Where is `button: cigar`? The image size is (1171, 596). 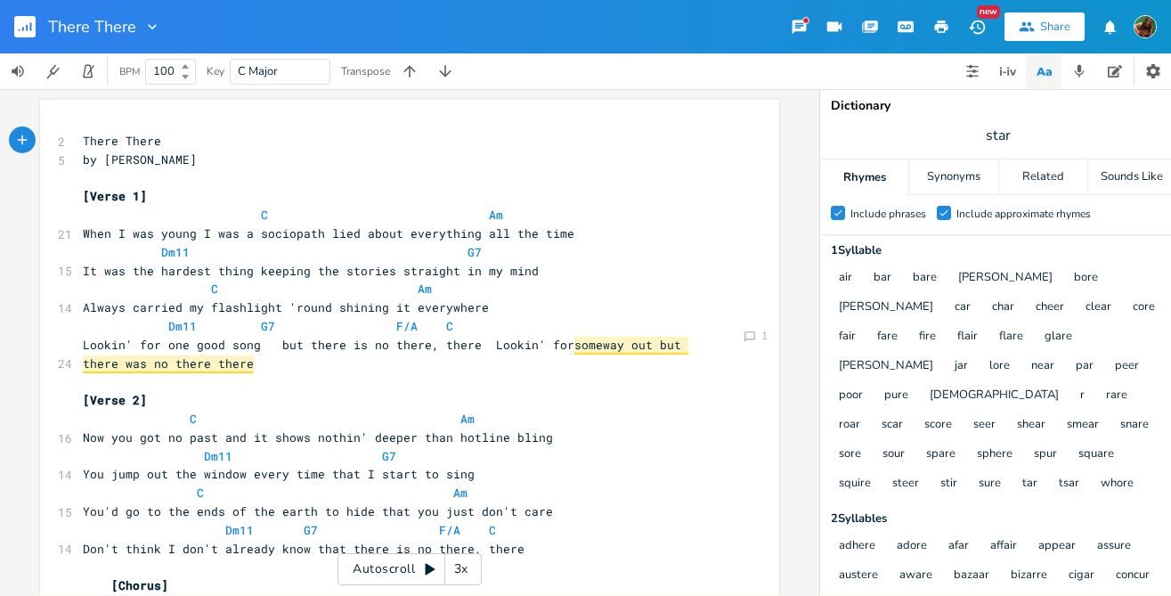 button: cigar is located at coordinates (1081, 575).